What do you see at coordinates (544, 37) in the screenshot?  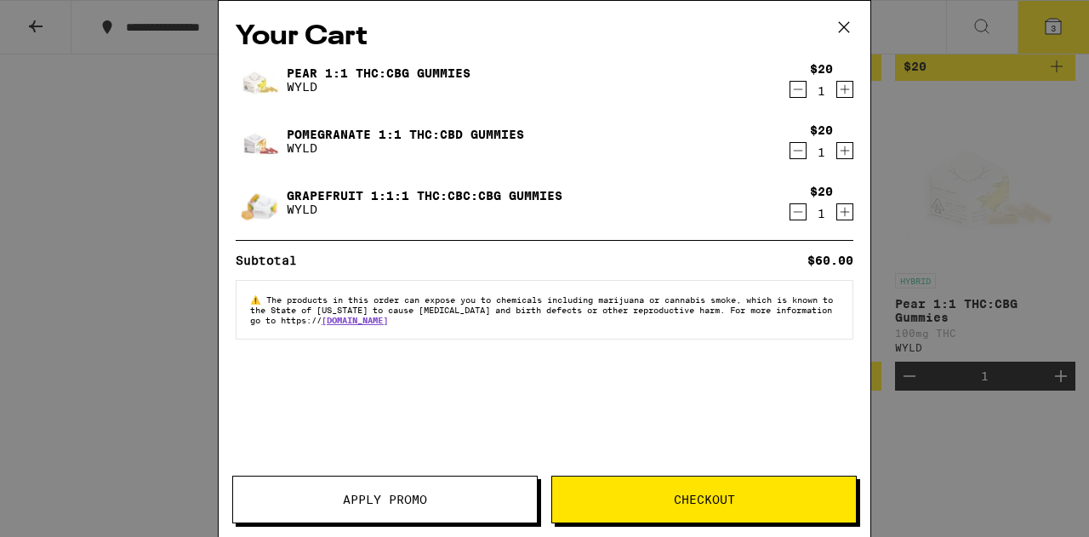 I see `h2: Your Cart` at bounding box center [544, 37].